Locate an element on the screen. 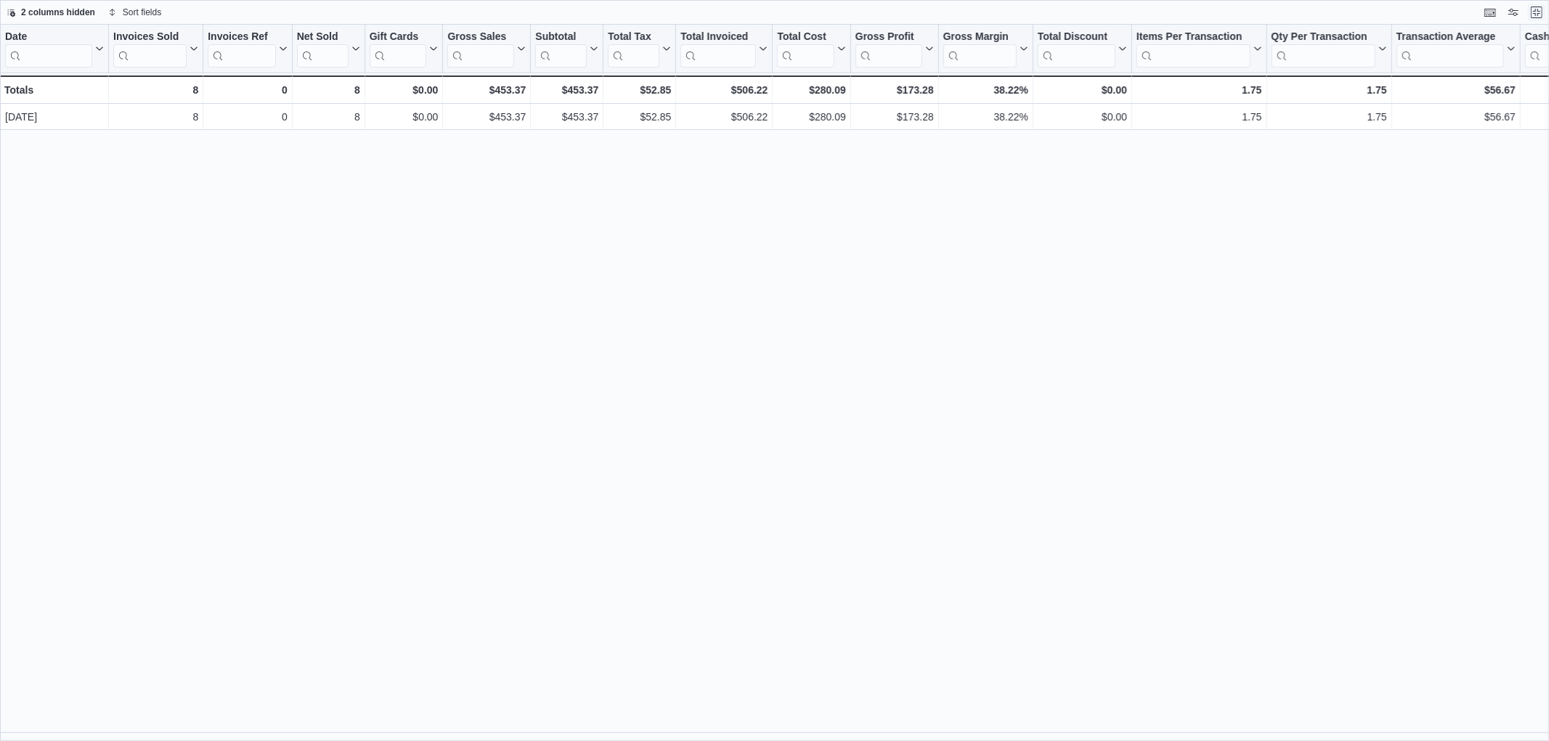 The height and width of the screenshot is (741, 1549). span: Sort fields is located at coordinates (142, 12).